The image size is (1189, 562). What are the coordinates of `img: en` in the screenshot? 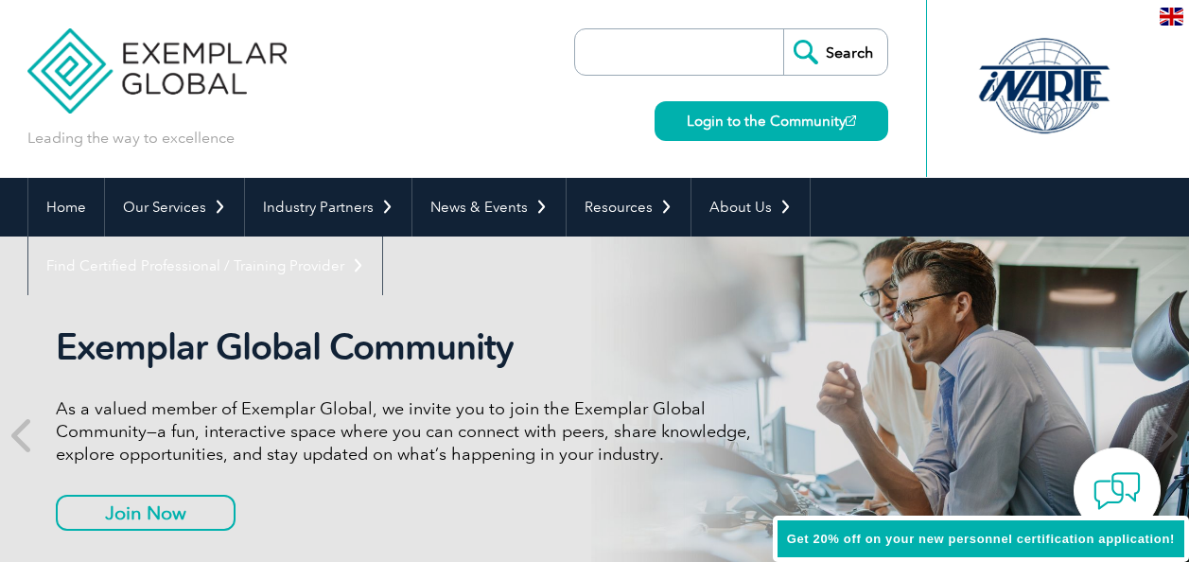 It's located at (1171, 16).